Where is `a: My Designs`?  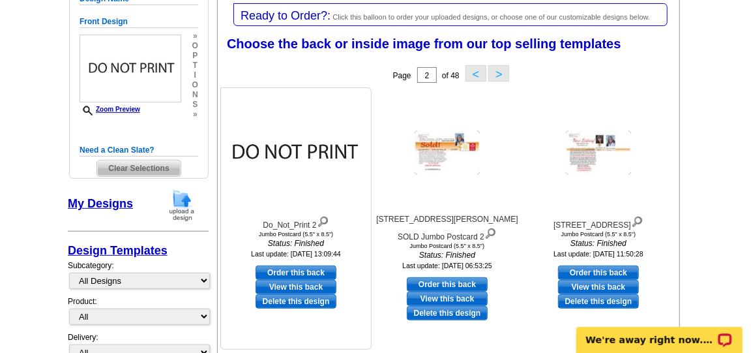
a: My Designs is located at coordinates (100, 203).